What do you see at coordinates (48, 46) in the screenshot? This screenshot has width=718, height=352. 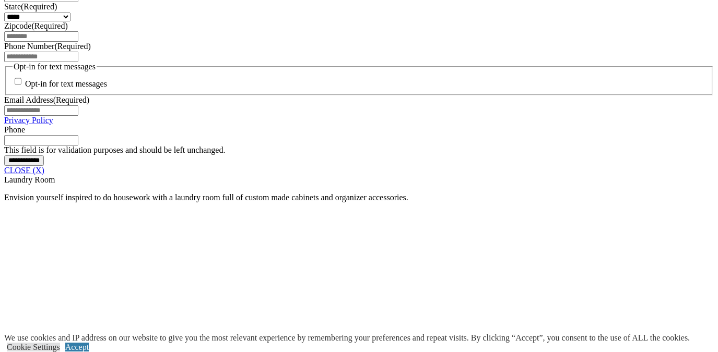 I see `label: Phone Number` at bounding box center [48, 46].